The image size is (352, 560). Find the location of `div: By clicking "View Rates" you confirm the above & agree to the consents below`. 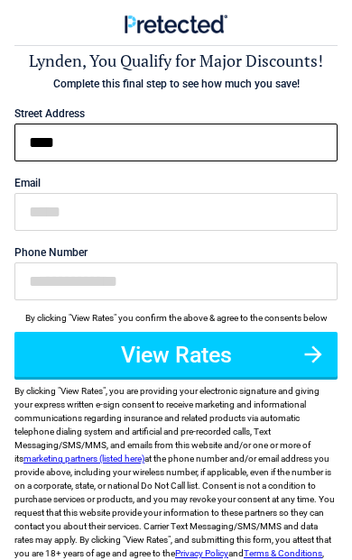

div: By clicking "View Rates" you confirm the above & agree to the consents below is located at coordinates (176, 318).